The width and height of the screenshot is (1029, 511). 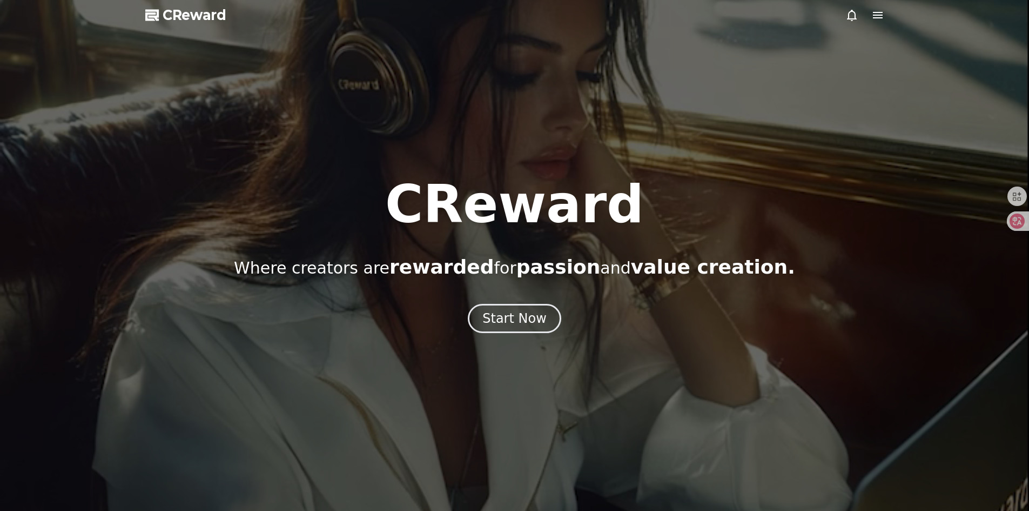 I want to click on p: Where creators are for and, so click(x=514, y=267).